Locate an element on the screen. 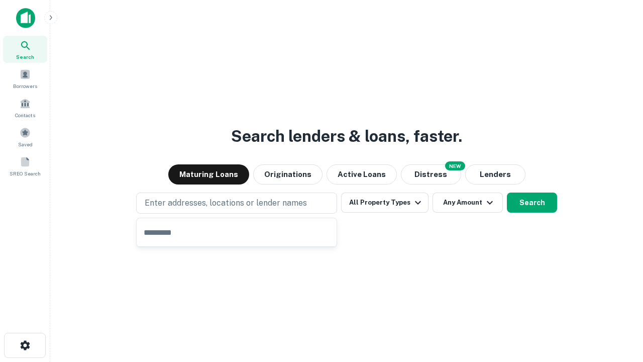 This screenshot has height=362, width=643. div: Chat Widget is located at coordinates (618, 305).